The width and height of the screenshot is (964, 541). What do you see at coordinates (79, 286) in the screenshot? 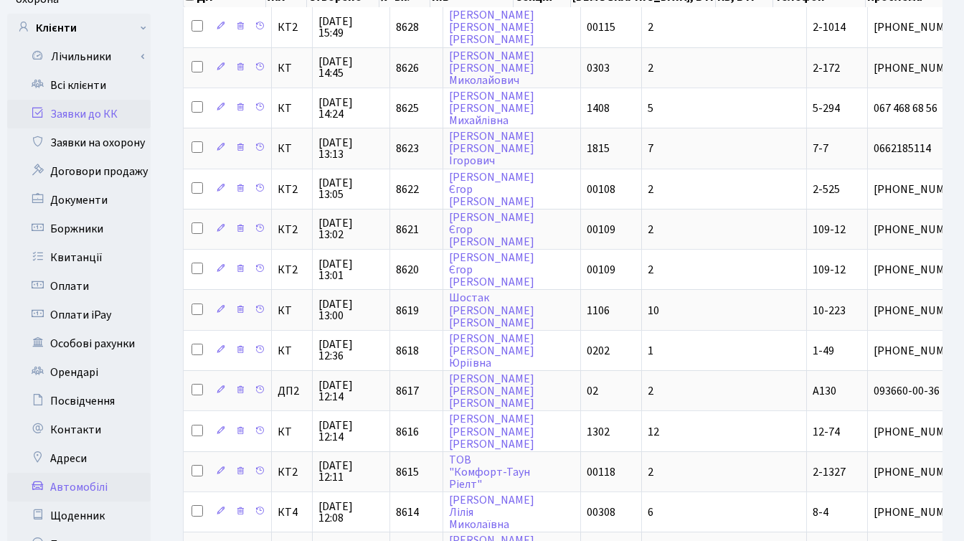
I see `a: Оплати` at bounding box center [79, 286].